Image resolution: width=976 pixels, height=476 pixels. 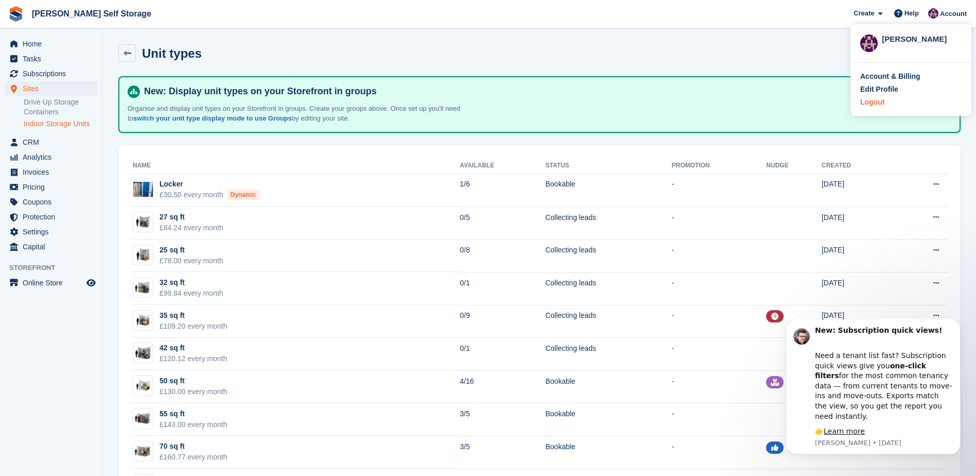 What do you see at coordinates (143, 451) in the screenshot?
I see `img: 64-sqft-unit.jpg` at bounding box center [143, 451].